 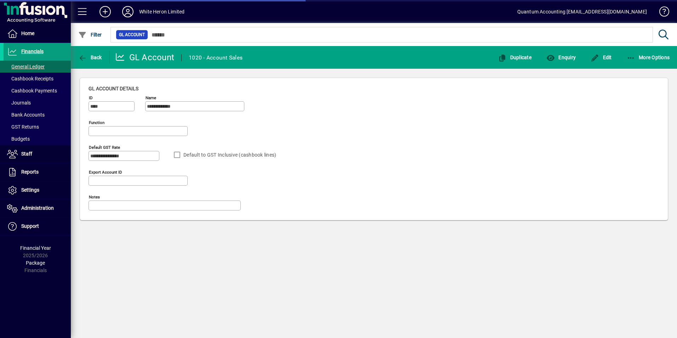 What do you see at coordinates (37, 115) in the screenshot?
I see `a: Bank Accounts` at bounding box center [37, 115].